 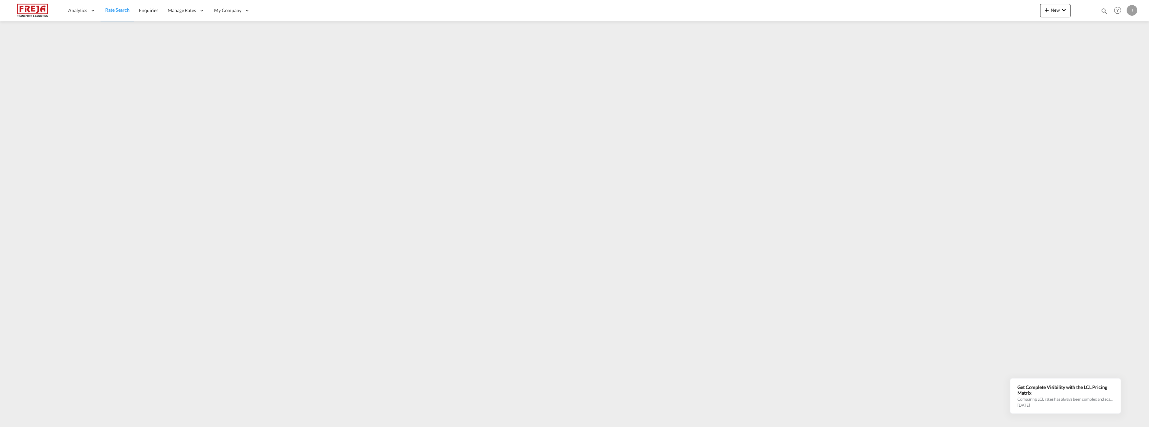 What do you see at coordinates (117, 10) in the screenshot?
I see `span: Rate Search` at bounding box center [117, 10].